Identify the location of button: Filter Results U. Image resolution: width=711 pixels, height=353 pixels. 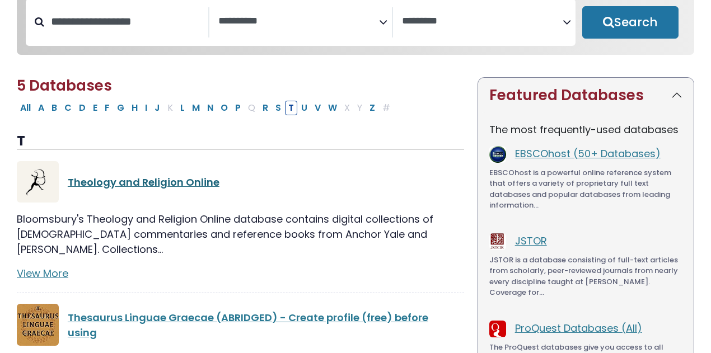
(304, 108).